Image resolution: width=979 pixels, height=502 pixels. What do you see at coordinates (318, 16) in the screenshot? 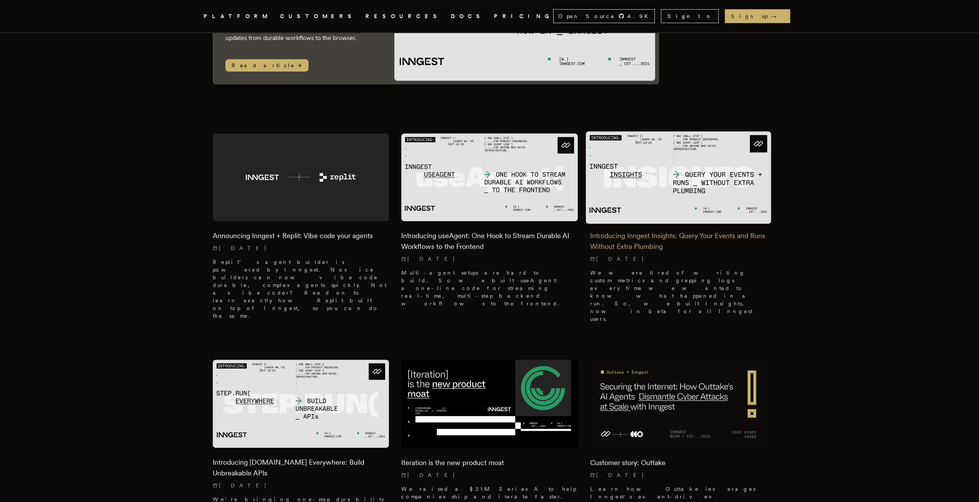
I see `a: CUSTOMERS` at bounding box center [318, 16].